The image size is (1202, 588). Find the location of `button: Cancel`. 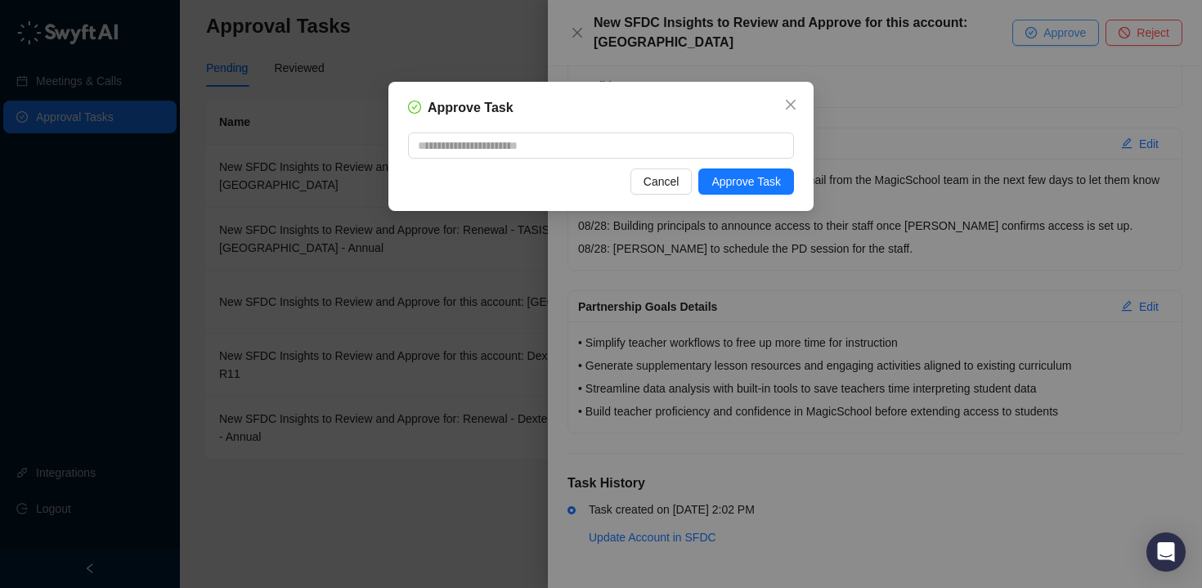

button: Cancel is located at coordinates (661, 182).